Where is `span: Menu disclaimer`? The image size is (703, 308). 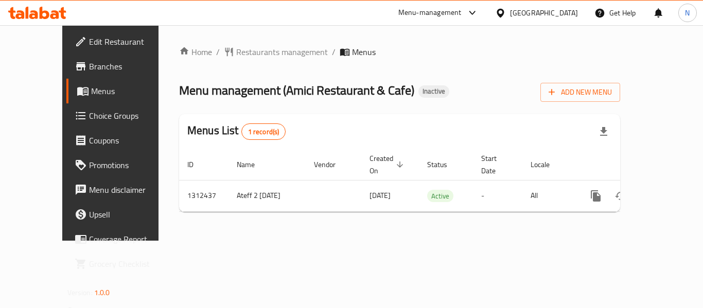 span: Menu disclaimer is located at coordinates (130, 190).